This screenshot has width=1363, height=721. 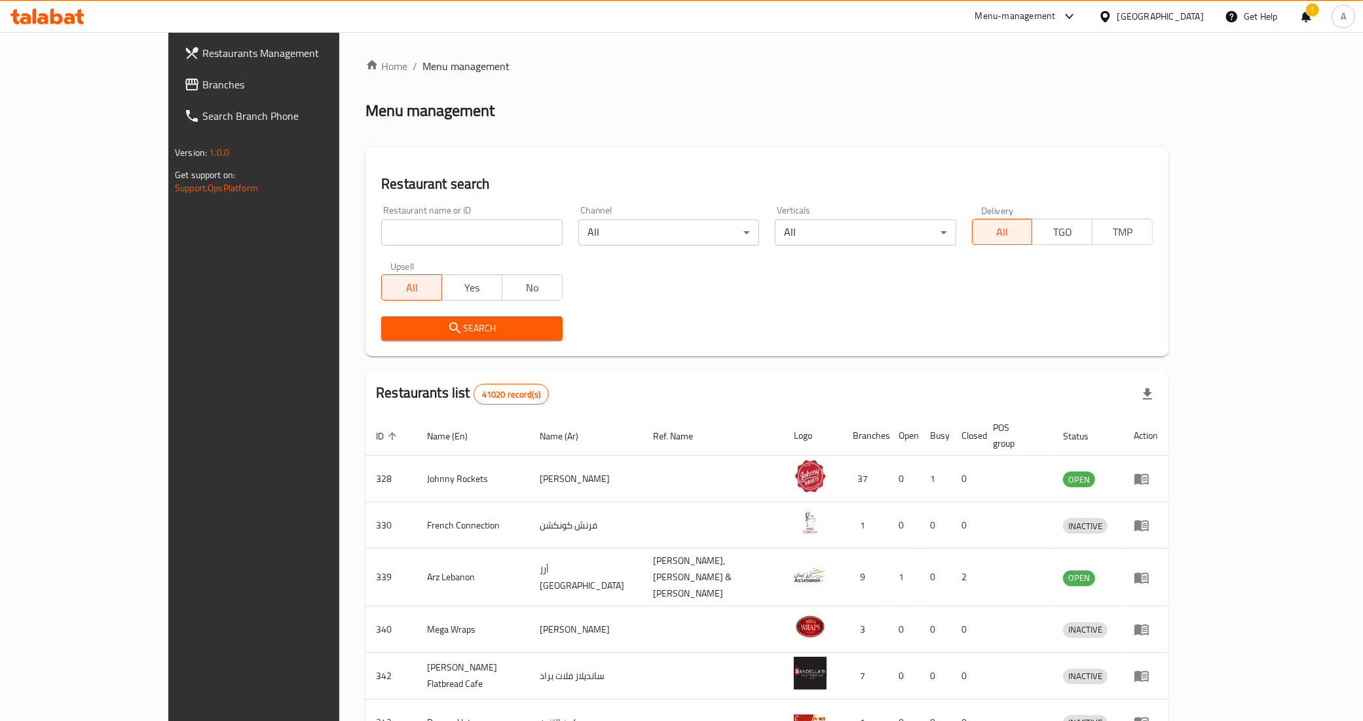 What do you see at coordinates (998, 210) in the screenshot?
I see `label: Delivery` at bounding box center [998, 210].